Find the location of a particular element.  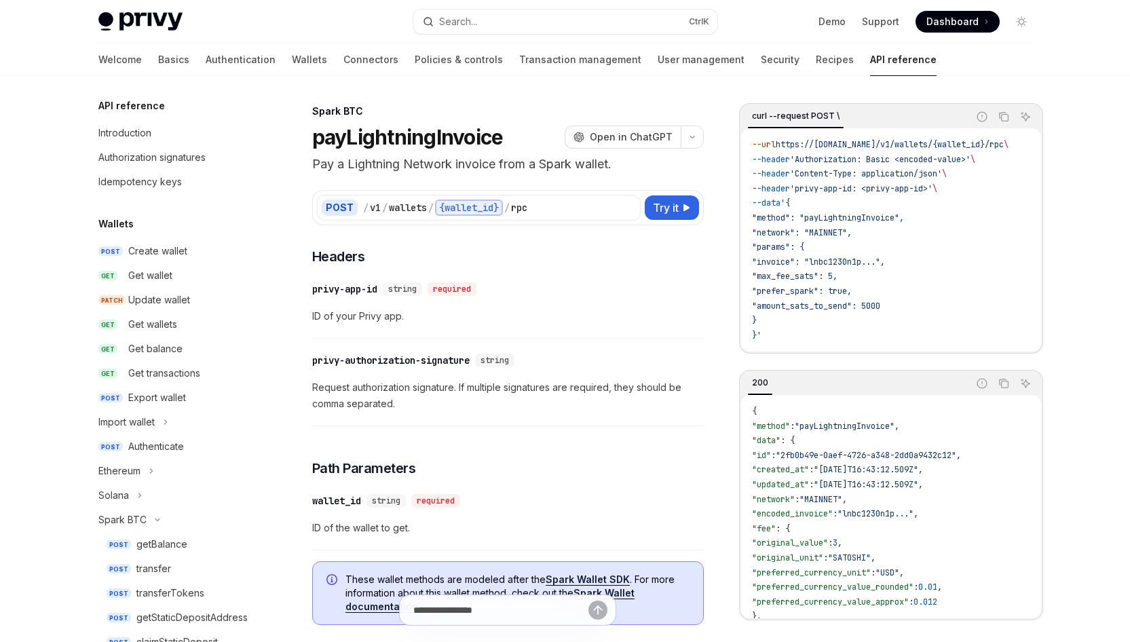

span: Path Parameters is located at coordinates (364, 468).